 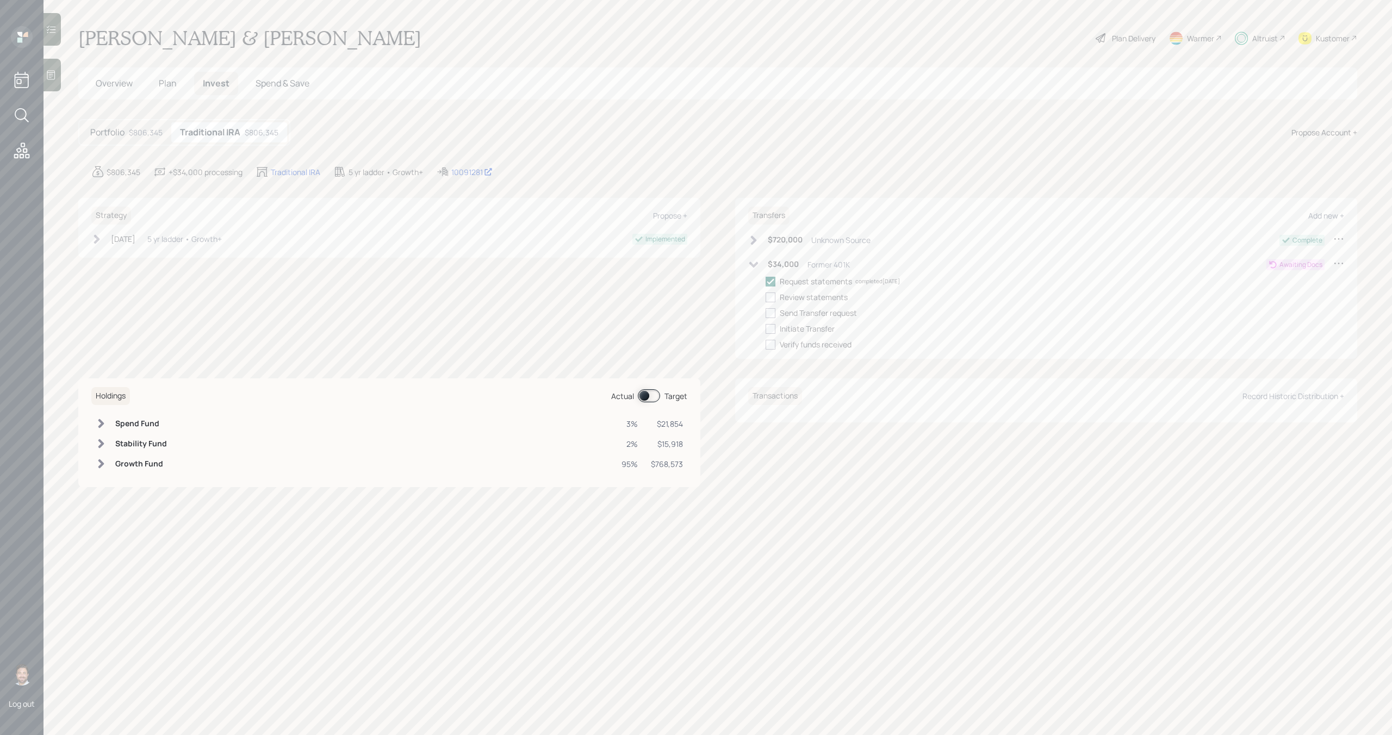 I want to click on div: Former 401K, so click(x=829, y=264).